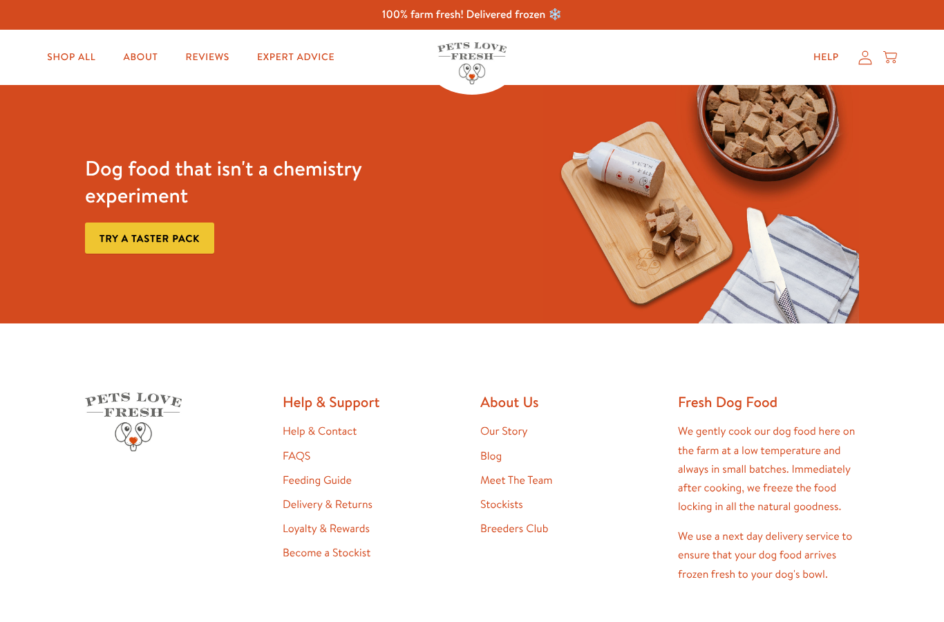 This screenshot has width=944, height=622. Describe the element at coordinates (769, 556) in the screenshot. I see `p: We use a next day delivery service to ensure that your dog food arrives frozen fresh to your dog'...` at that location.